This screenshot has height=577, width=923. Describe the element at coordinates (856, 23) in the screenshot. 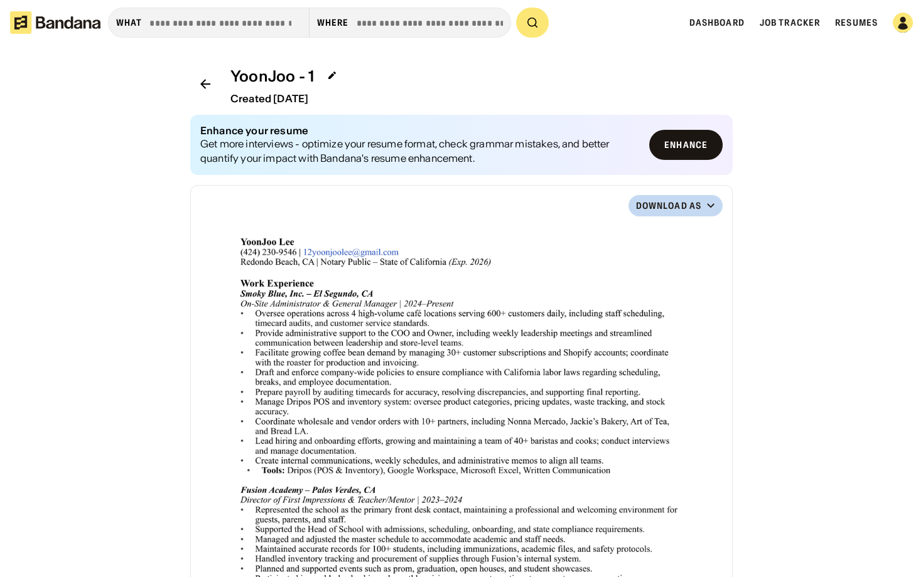

I see `a: Resumes` at that location.